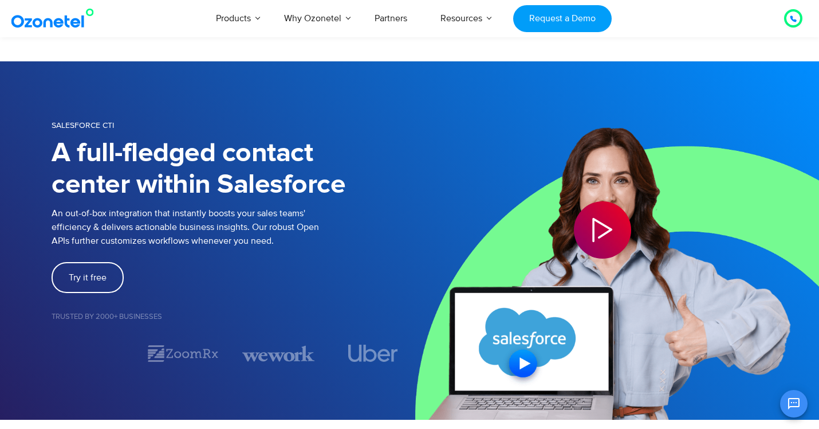 Image resolution: width=819 pixels, height=429 pixels. What do you see at coordinates (373, 353) in the screenshot?
I see `img: uber` at bounding box center [373, 353].